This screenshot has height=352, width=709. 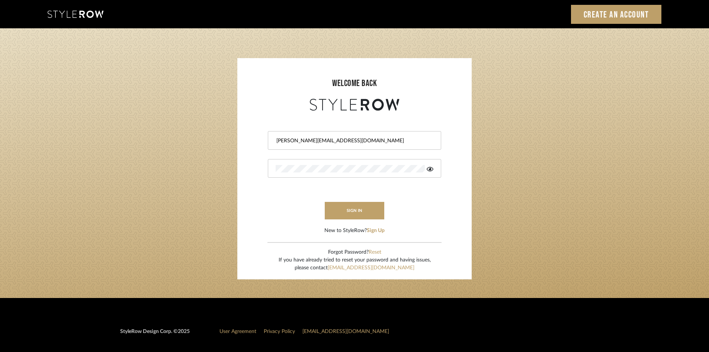 I want to click on input: Email Address, so click(x=354, y=141).